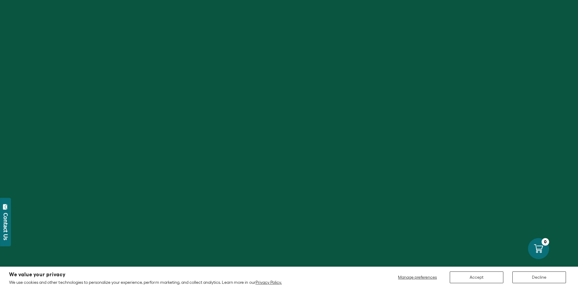  Describe the element at coordinates (418, 278) in the screenshot. I see `button: Manage preferences` at that location.